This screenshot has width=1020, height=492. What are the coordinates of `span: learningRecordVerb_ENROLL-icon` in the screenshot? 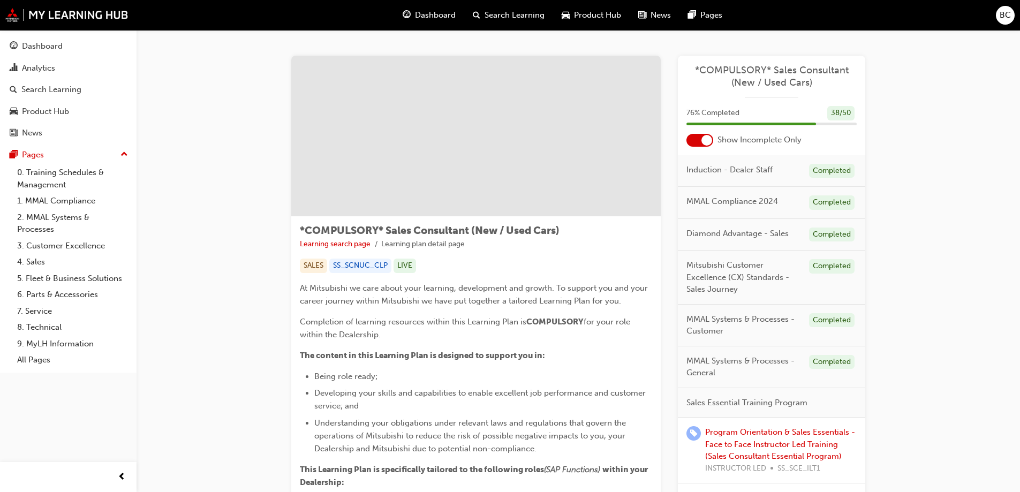 It's located at (693, 433).